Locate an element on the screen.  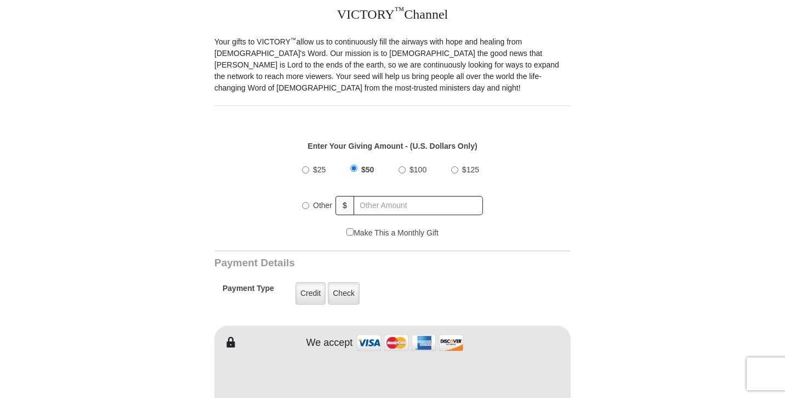
h3: Payment Details is located at coordinates (354, 263).